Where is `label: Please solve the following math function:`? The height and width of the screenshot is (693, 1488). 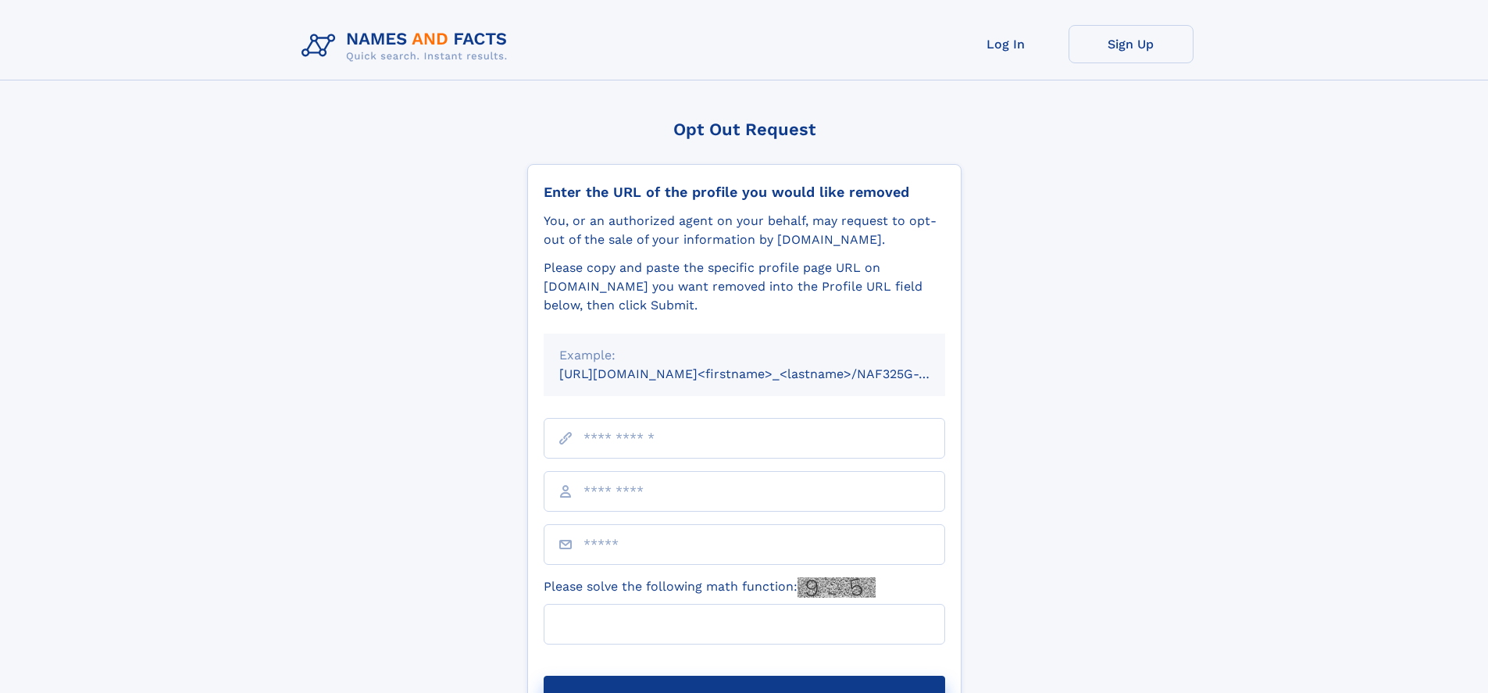 label: Please solve the following math function: is located at coordinates (709, 587).